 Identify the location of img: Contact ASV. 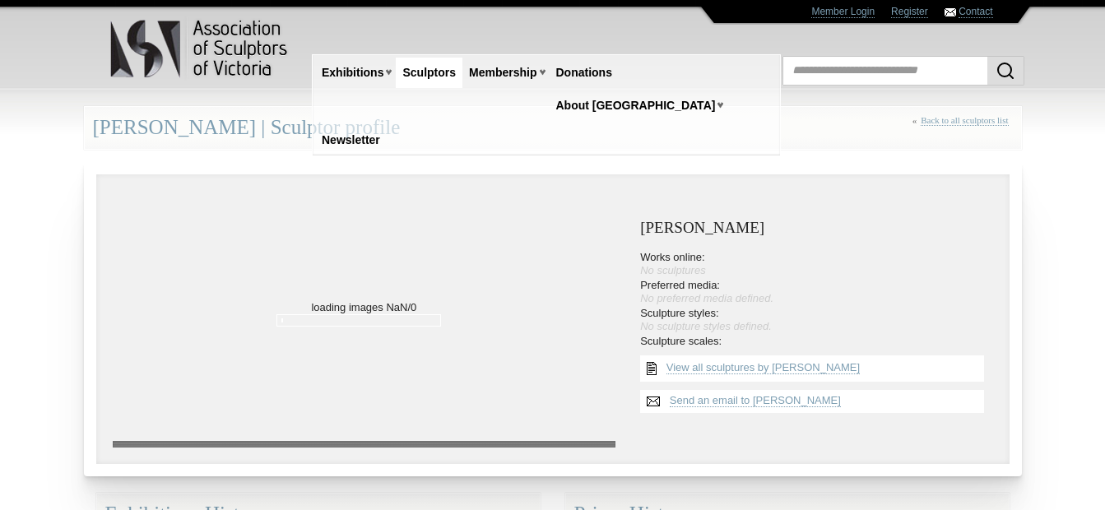
(951, 12).